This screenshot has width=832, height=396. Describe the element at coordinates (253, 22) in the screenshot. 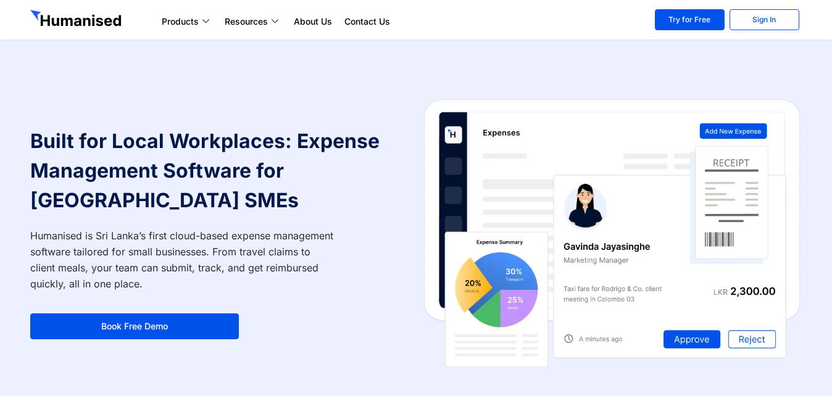

I see `a: Resources` at that location.